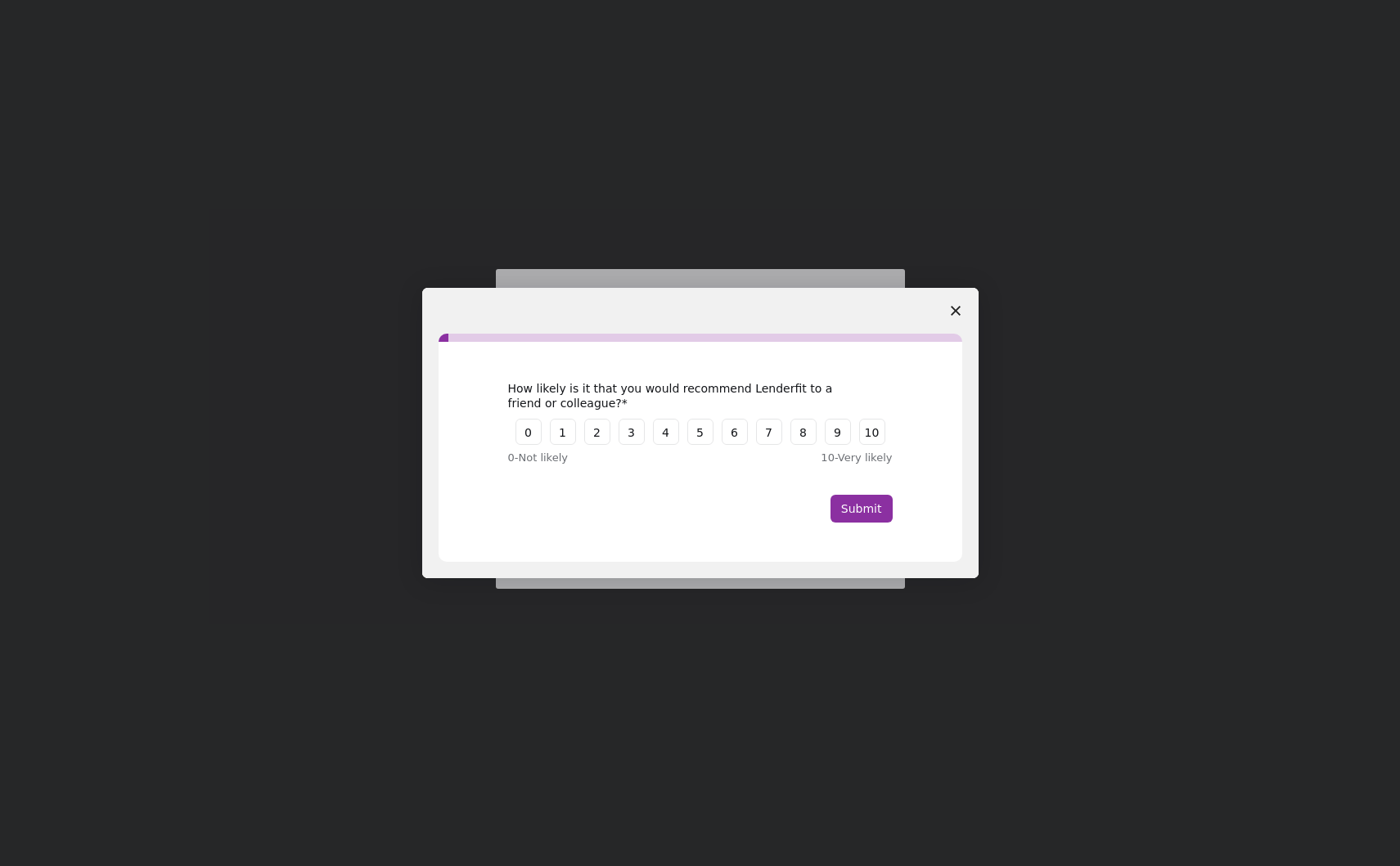 Image resolution: width=1400 pixels, height=866 pixels. I want to click on button: 4, so click(666, 432).